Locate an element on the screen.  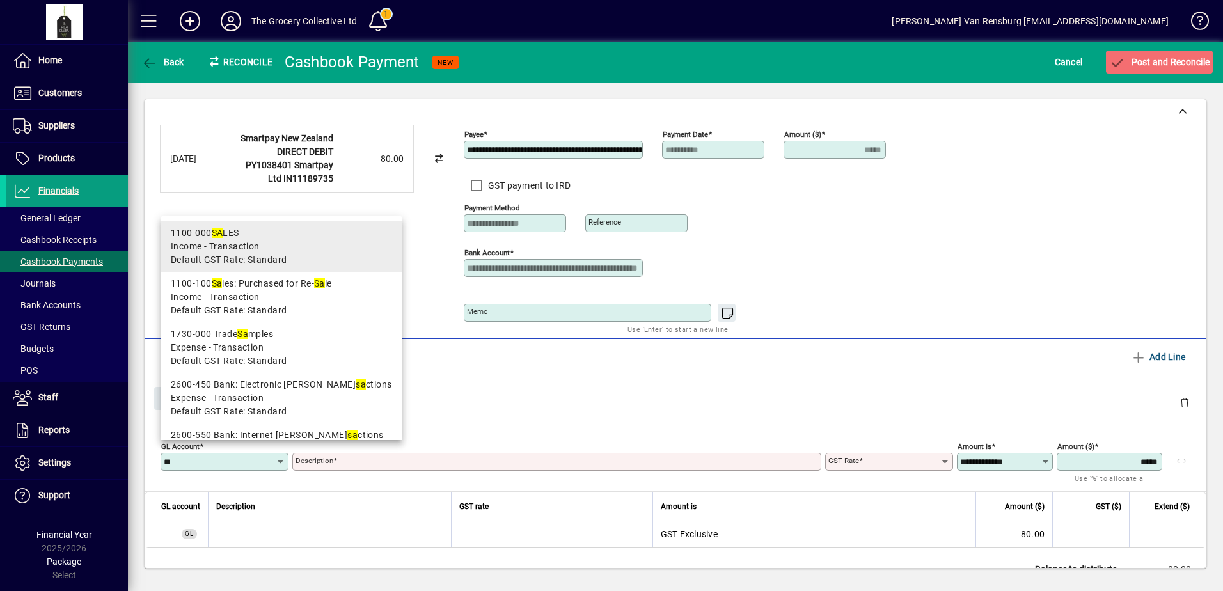
mat-option: 1100-100 Sales: Purchased for Re-Sale is located at coordinates (281, 297).